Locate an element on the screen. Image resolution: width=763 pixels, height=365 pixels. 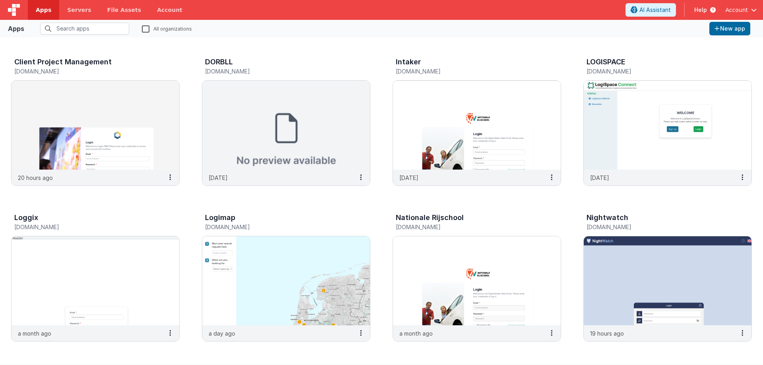
h3: LOGISPACE is located at coordinates (606, 62).